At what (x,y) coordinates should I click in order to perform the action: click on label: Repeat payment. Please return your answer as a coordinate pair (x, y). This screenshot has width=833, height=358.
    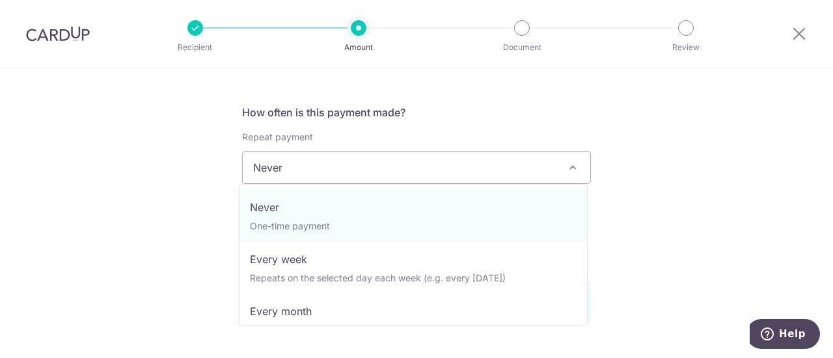
    Looking at the image, I should click on (277, 137).